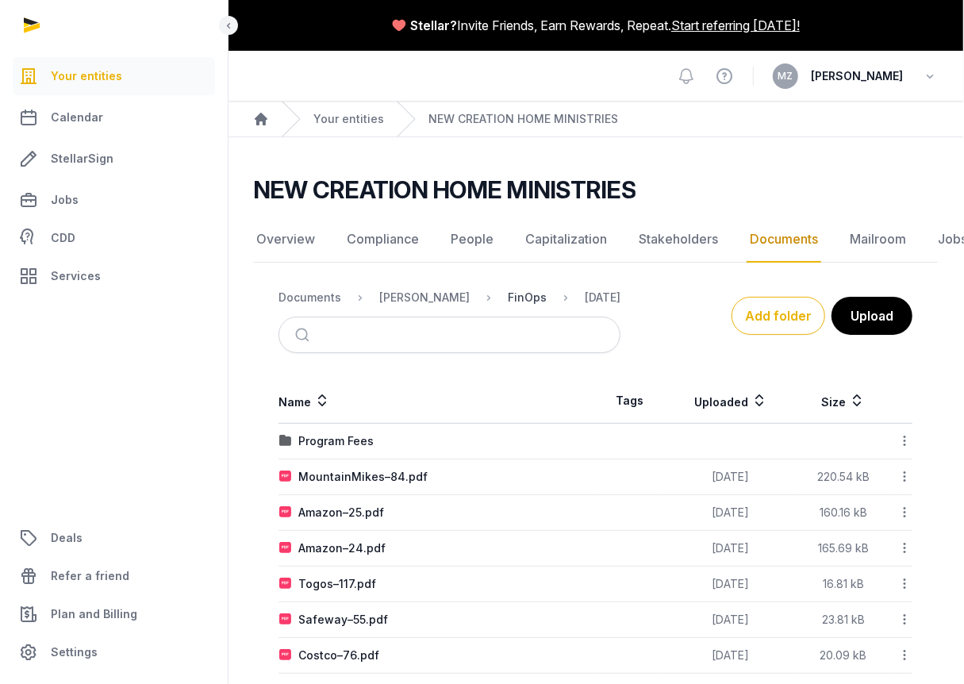 The image size is (964, 684). What do you see at coordinates (77, 117) in the screenshot?
I see `span: Calendar` at bounding box center [77, 117].